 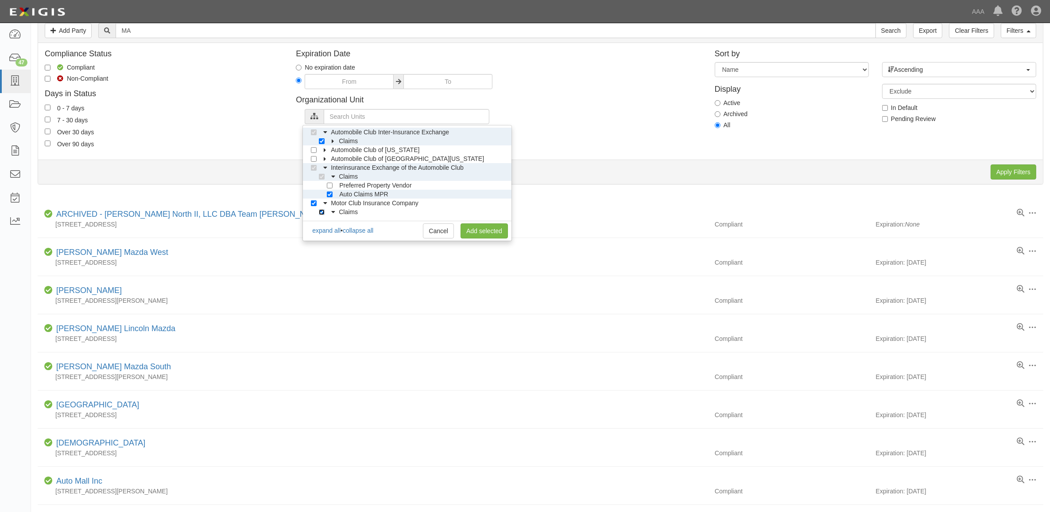 What do you see at coordinates (75, 132) in the screenshot?
I see `div: Over 30 days` at bounding box center [75, 132].